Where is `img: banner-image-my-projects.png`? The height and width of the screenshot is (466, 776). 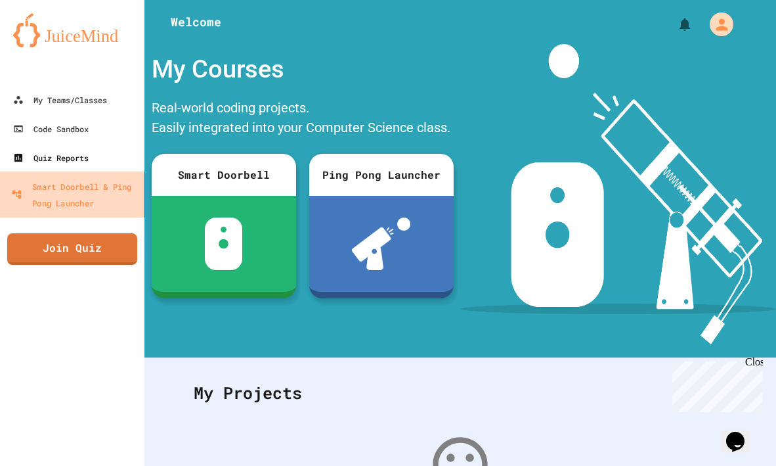 img: banner-image-my-projects.png is located at coordinates (618, 194).